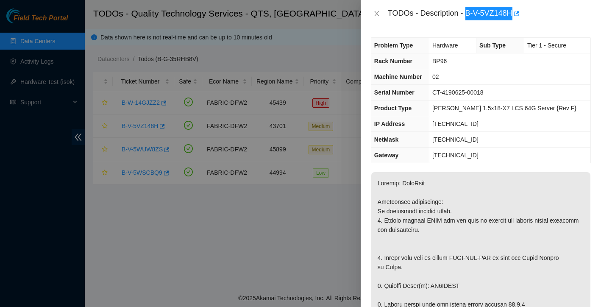 This screenshot has width=601, height=307. I want to click on span: Gateway, so click(387, 155).